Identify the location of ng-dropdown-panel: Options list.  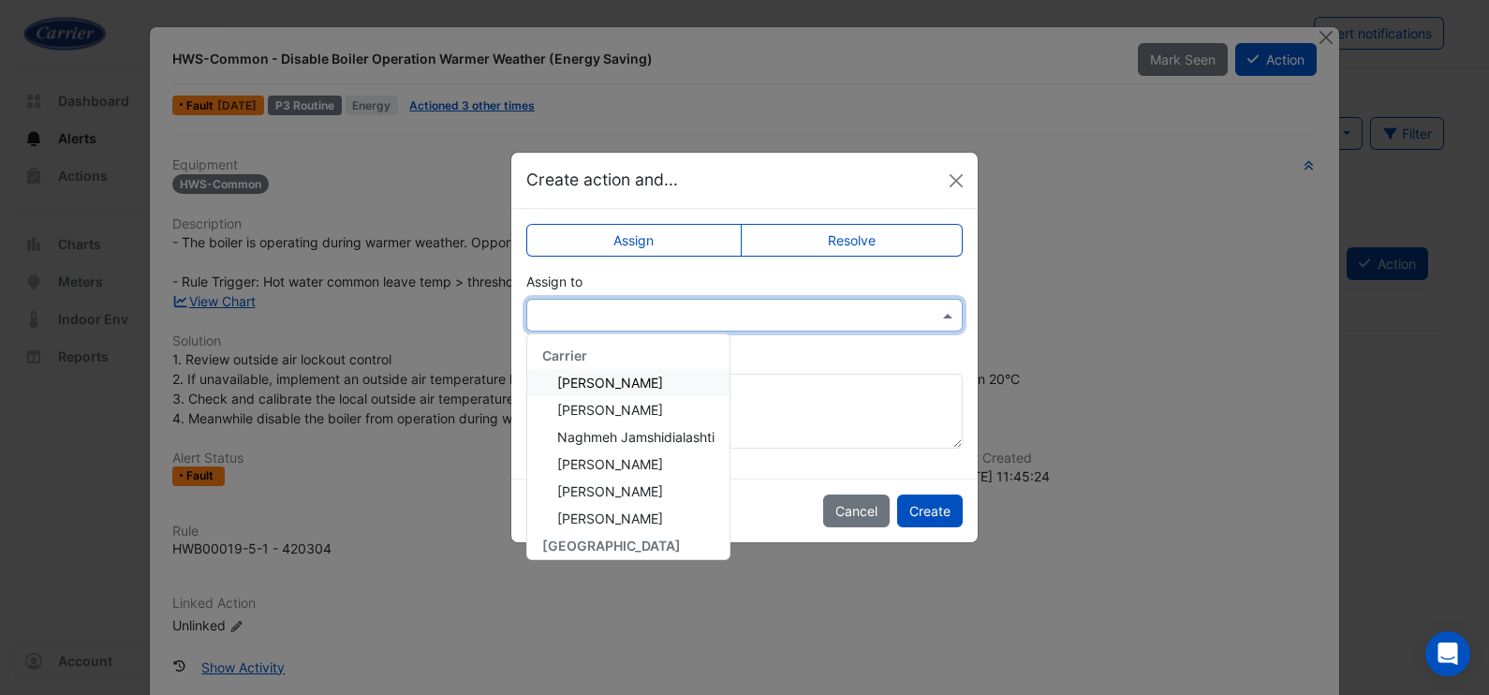
(628, 447).